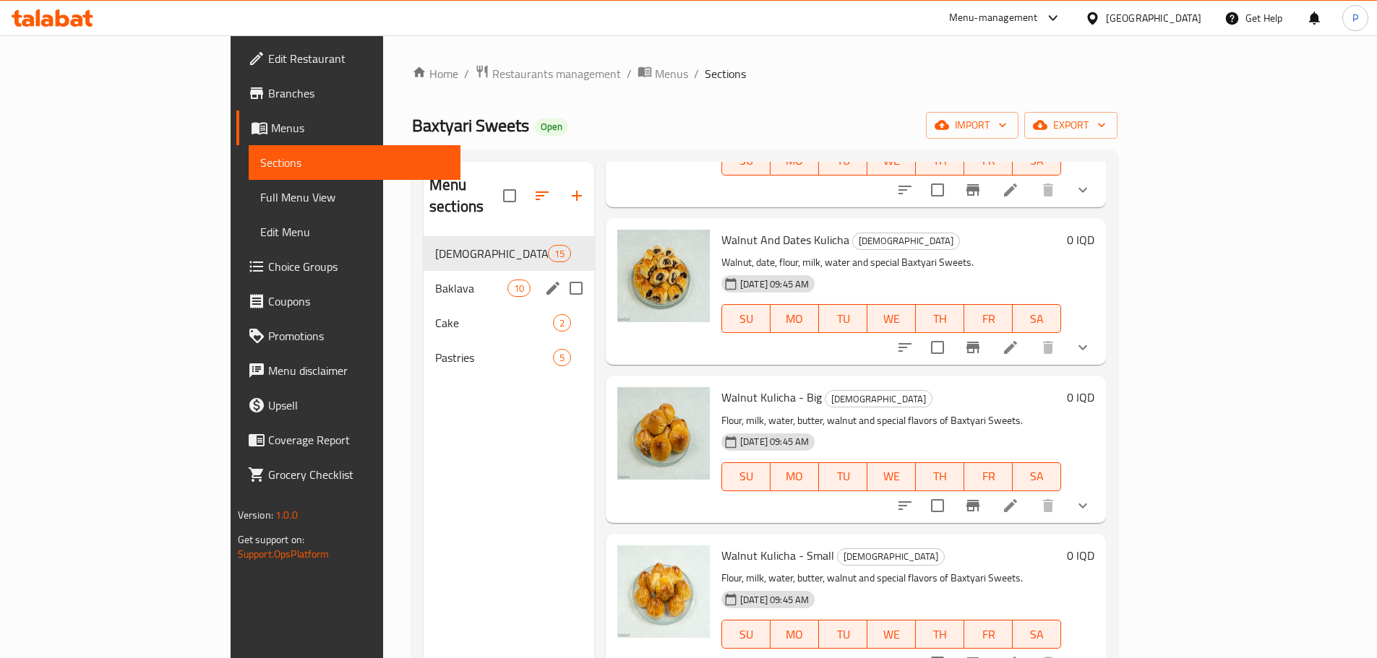  Describe the element at coordinates (354, 197) in the screenshot. I see `a: Full Menu View` at that location.